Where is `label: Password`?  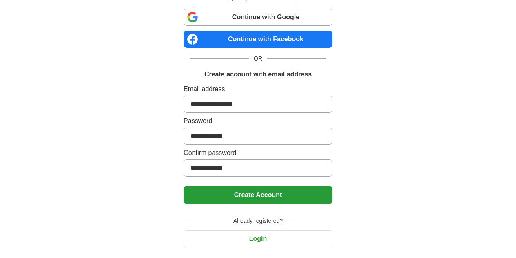 label: Password is located at coordinates (258, 121).